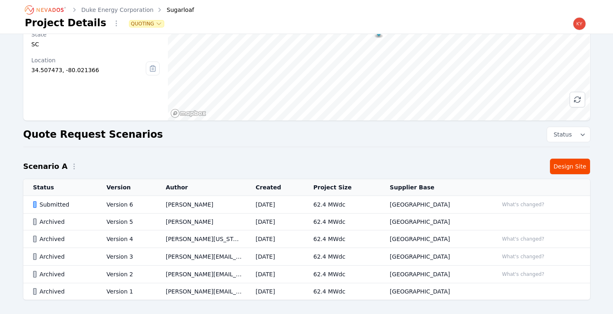 This screenshot has width=613, height=314. What do you see at coordinates (126, 204) in the screenshot?
I see `td: Version 6` at bounding box center [126, 204].